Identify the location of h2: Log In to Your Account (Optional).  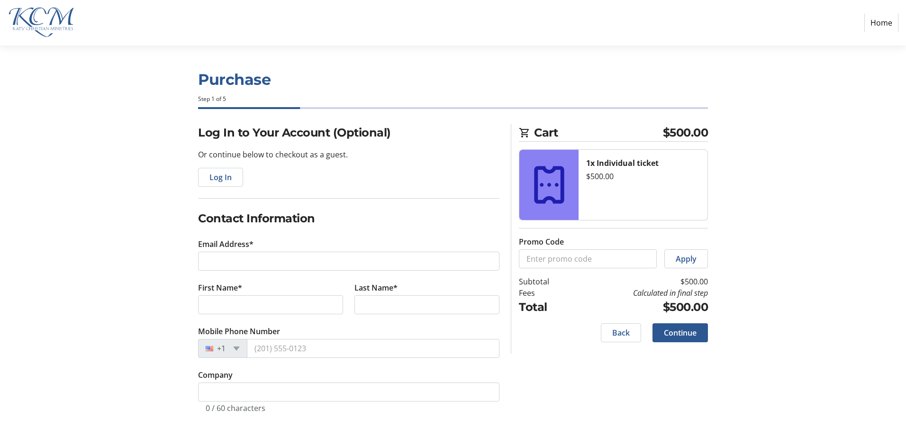
(349, 133).